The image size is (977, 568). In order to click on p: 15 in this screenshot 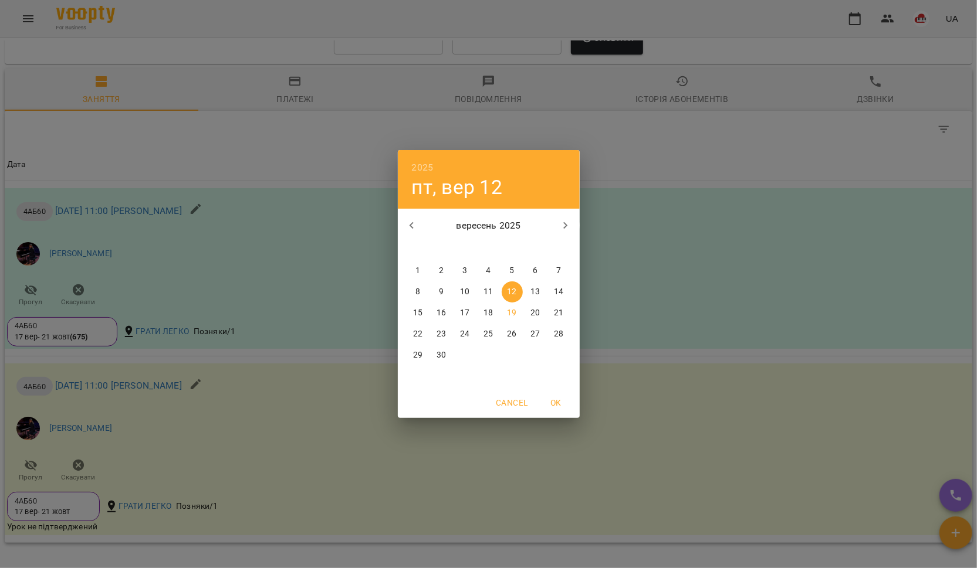, I will do `click(418, 313)`.